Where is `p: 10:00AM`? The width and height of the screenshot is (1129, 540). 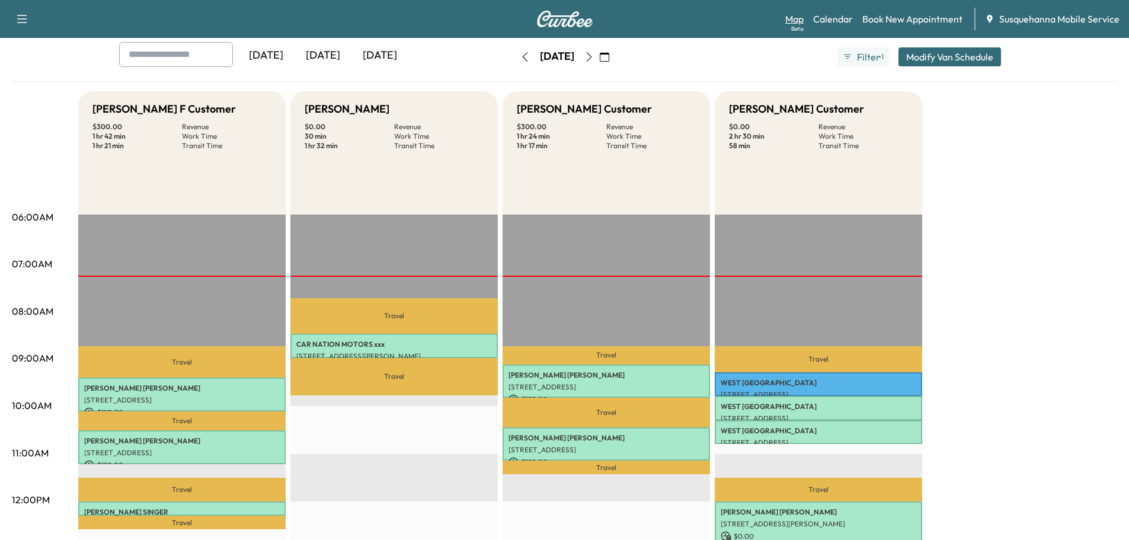 p: 10:00AM is located at coordinates (31, 405).